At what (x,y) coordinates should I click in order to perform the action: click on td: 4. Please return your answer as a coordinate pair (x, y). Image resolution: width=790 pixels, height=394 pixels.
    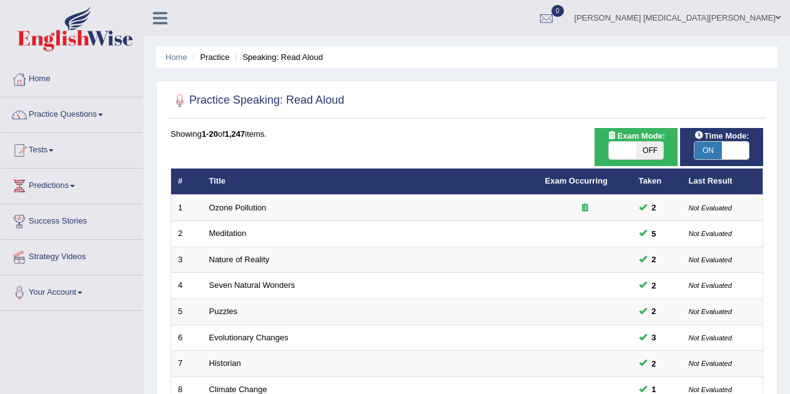
    Looking at the image, I should click on (187, 286).